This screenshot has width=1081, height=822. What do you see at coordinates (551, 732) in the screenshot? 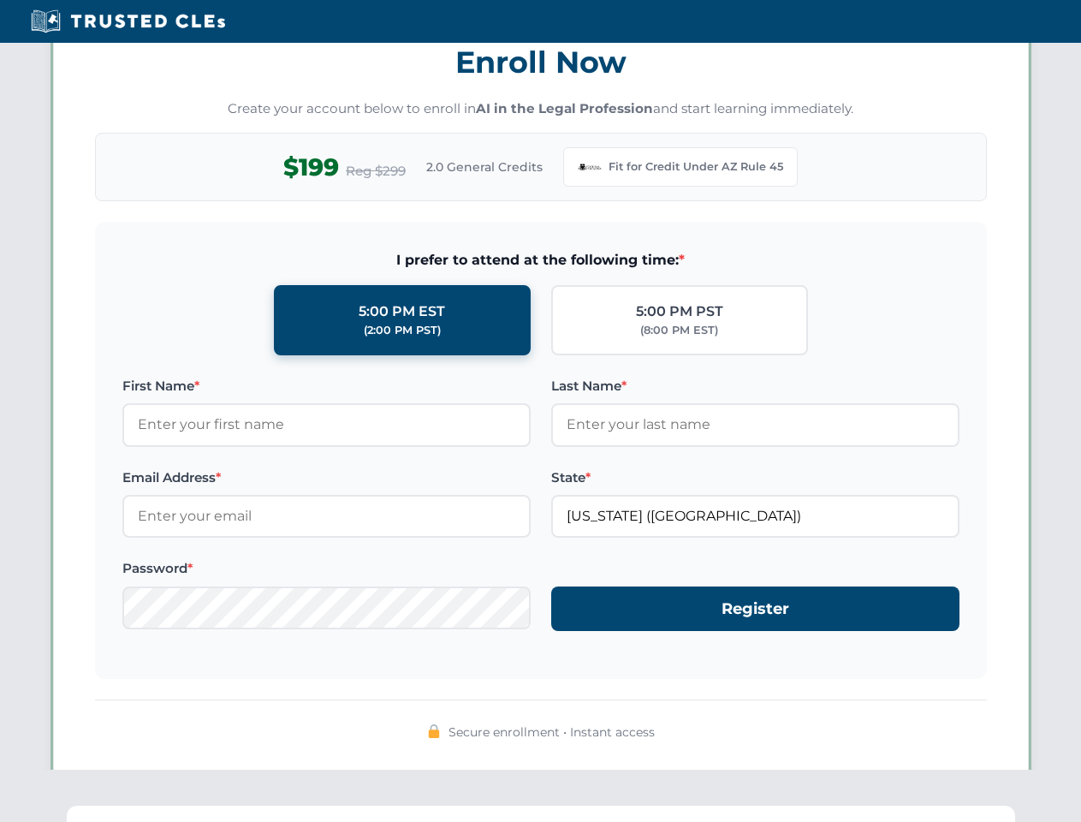
I see `span: Secure enrollment • Instant access` at bounding box center [551, 732].